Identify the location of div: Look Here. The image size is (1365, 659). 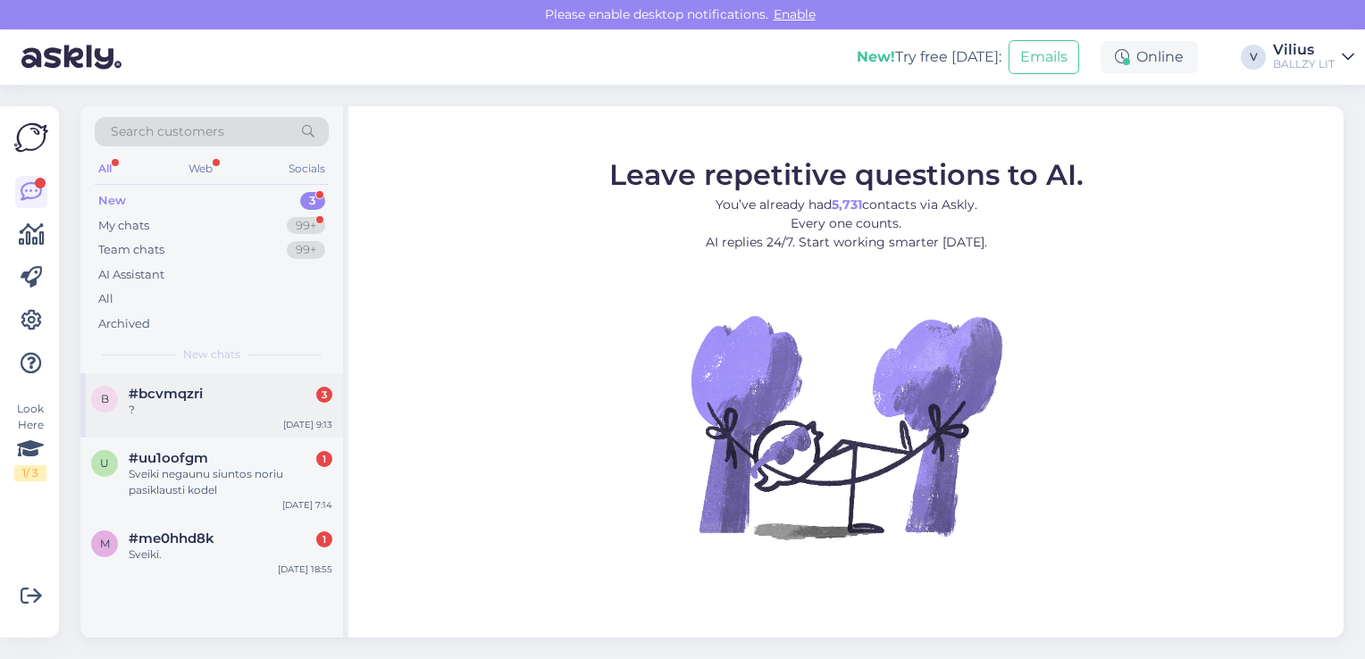
(30, 441).